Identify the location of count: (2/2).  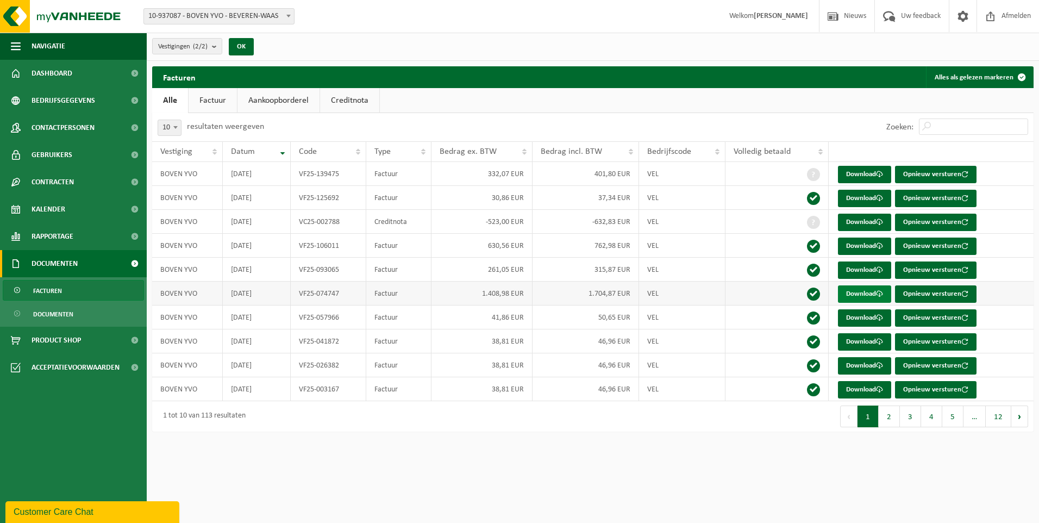
(200, 46).